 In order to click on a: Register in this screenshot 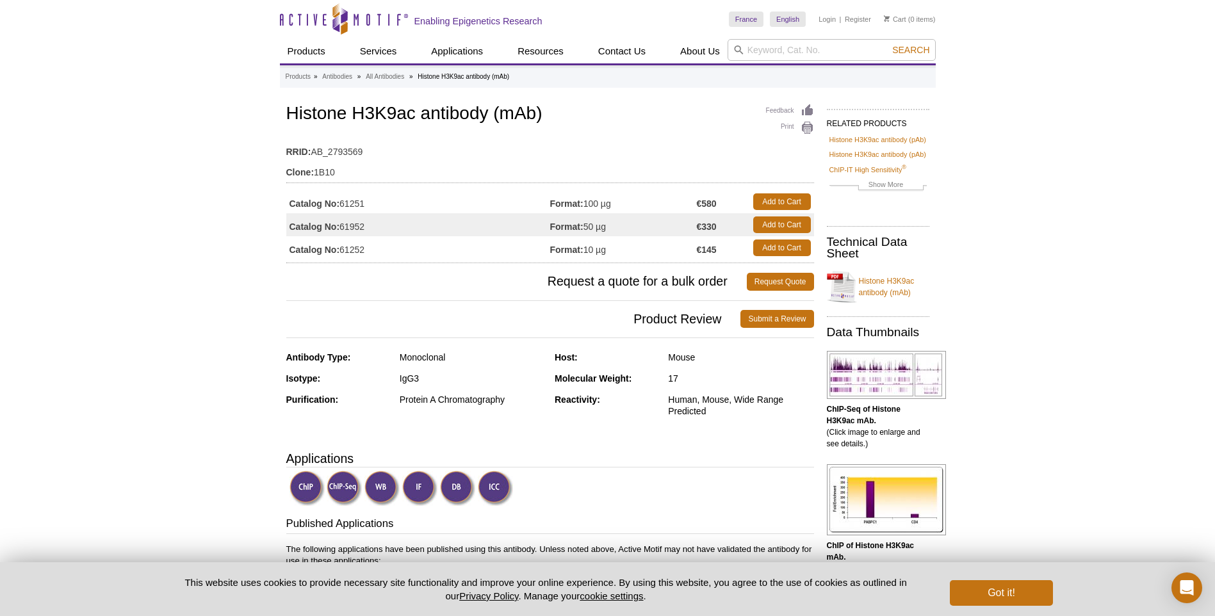, I will do `click(858, 19)`.